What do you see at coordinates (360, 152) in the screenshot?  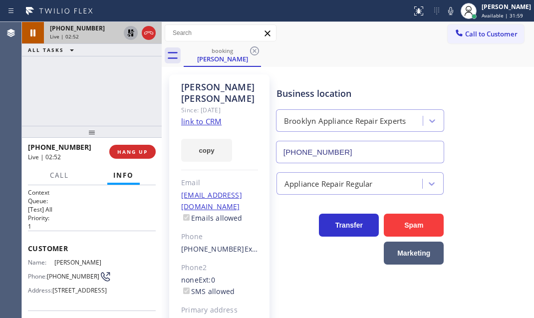 I see `input: Phone Number` at bounding box center [360, 152].